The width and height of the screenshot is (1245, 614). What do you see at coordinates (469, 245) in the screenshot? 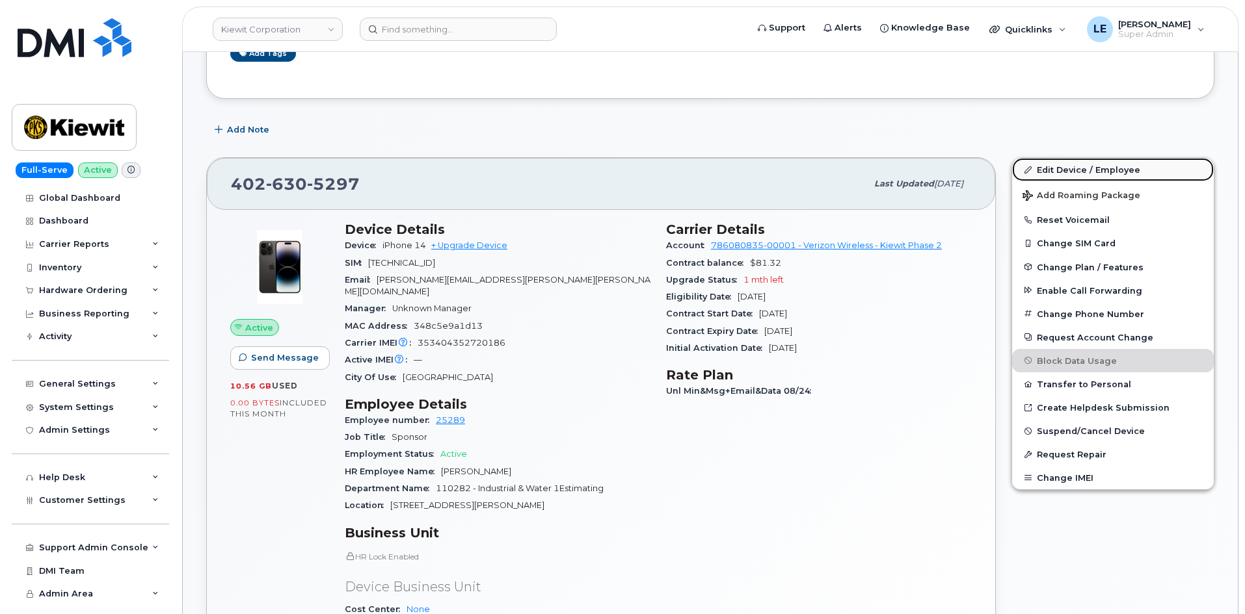
I see `a: + Upgrade Device` at bounding box center [469, 245].